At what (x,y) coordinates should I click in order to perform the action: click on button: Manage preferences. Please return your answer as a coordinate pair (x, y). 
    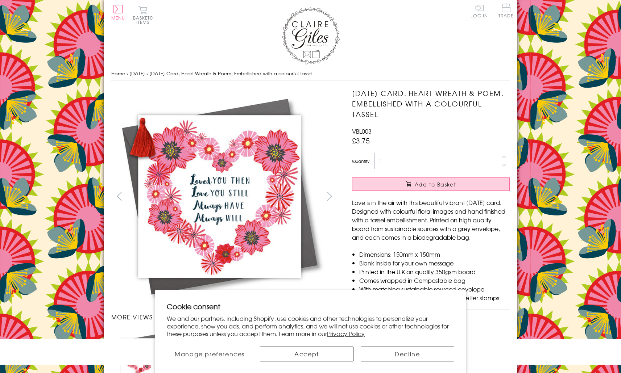
    Looking at the image, I should click on (209, 354).